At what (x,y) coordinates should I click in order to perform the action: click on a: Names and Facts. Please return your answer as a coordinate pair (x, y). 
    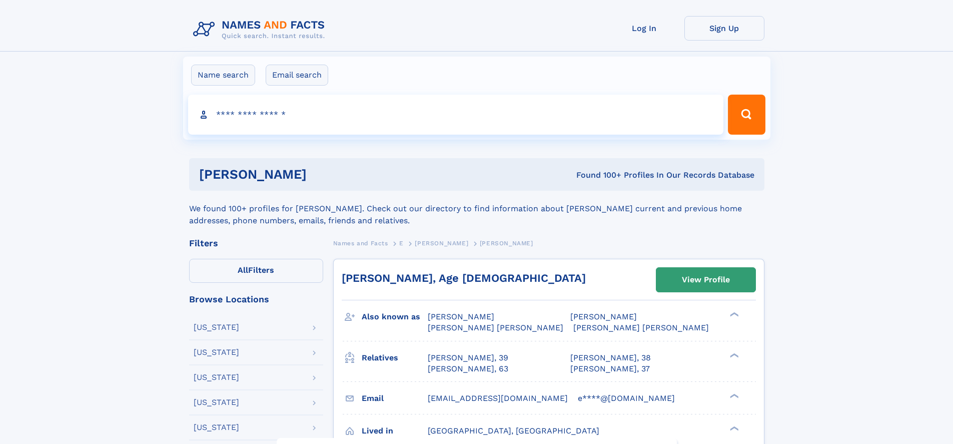
    Looking at the image, I should click on (361, 243).